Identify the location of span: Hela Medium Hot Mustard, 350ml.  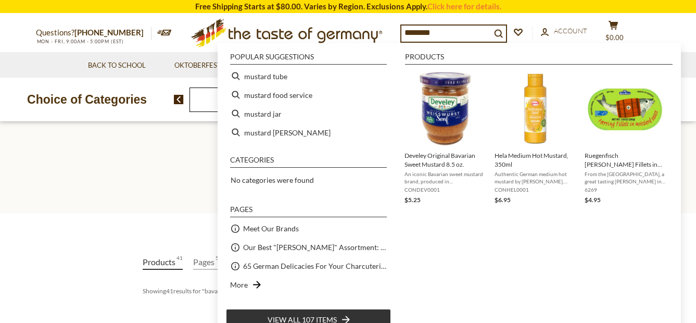
(535, 160).